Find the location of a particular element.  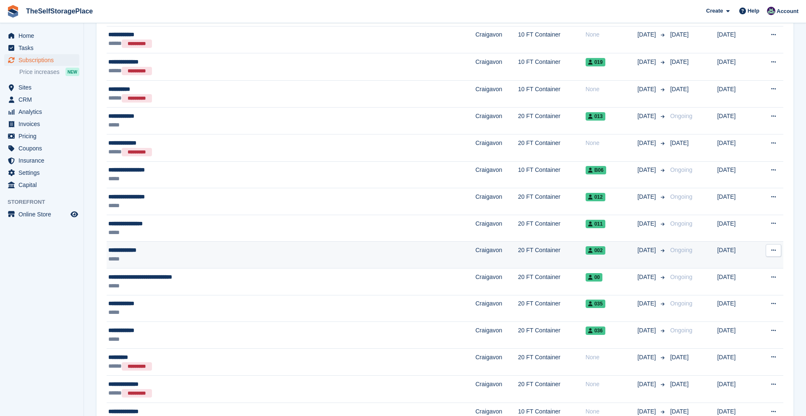

span: Capital is located at coordinates (44, 185).